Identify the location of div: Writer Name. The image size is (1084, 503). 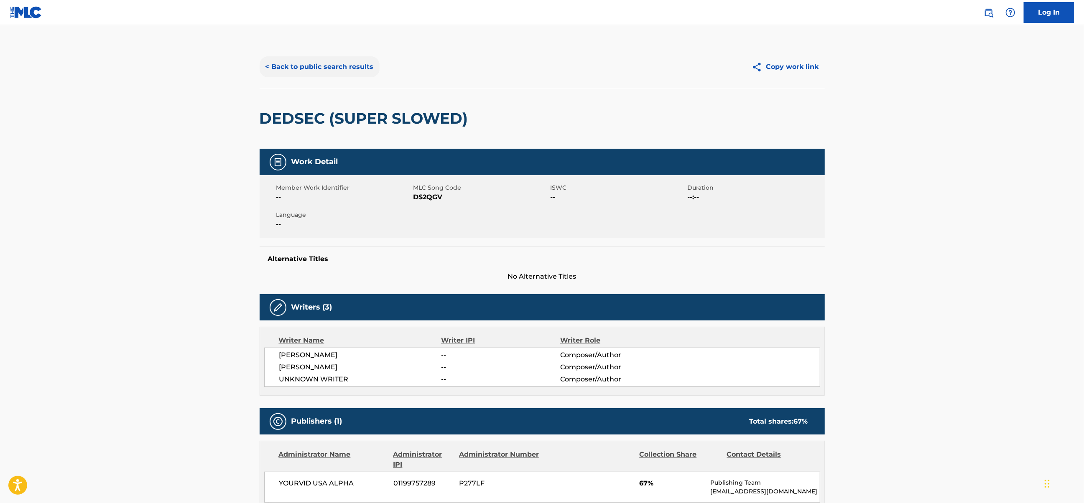
(360, 341).